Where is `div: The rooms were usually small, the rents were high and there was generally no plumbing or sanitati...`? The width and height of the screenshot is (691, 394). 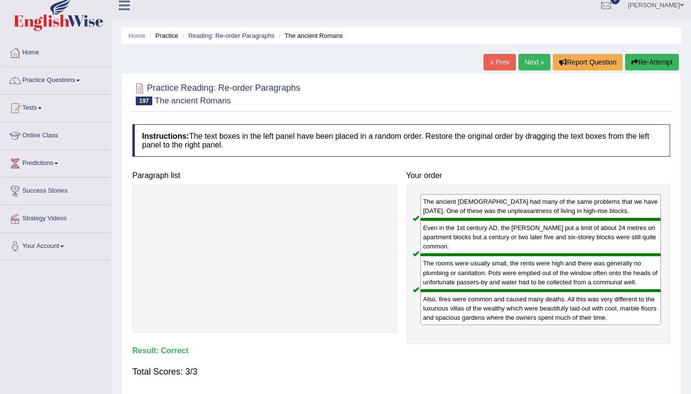 div: The rooms were usually small, the rents were high and there was generally no plumbing or sanitati... is located at coordinates (541, 272).